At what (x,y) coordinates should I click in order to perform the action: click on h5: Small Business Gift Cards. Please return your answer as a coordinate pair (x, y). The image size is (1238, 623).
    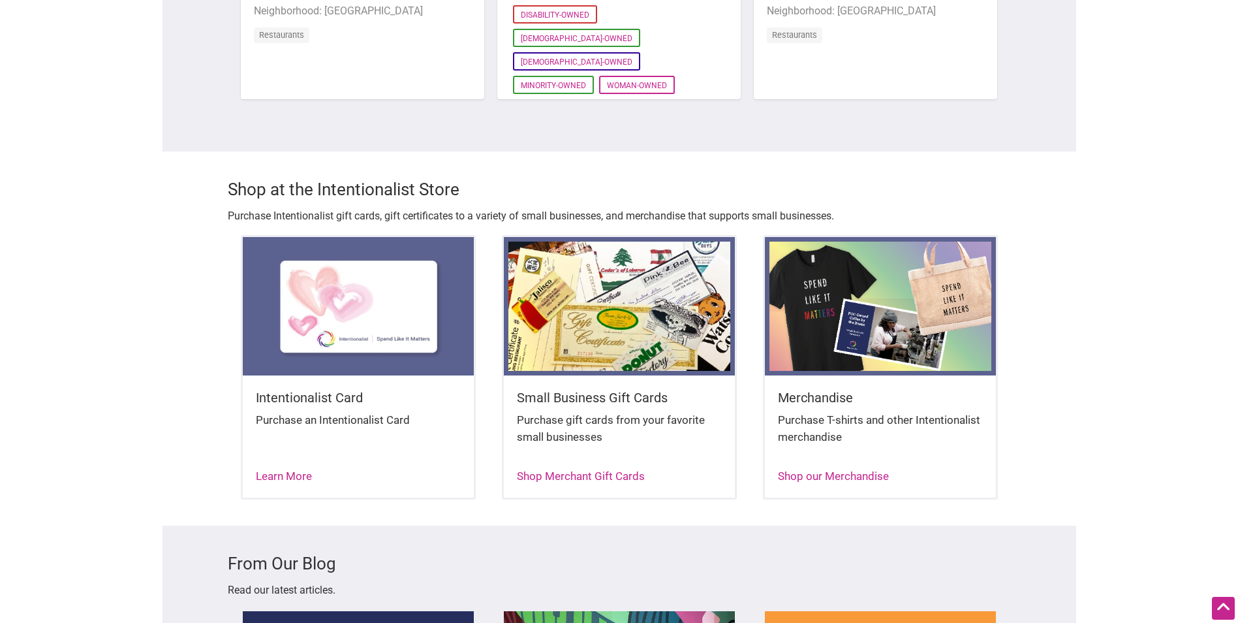
    Looking at the image, I should click on (619, 397).